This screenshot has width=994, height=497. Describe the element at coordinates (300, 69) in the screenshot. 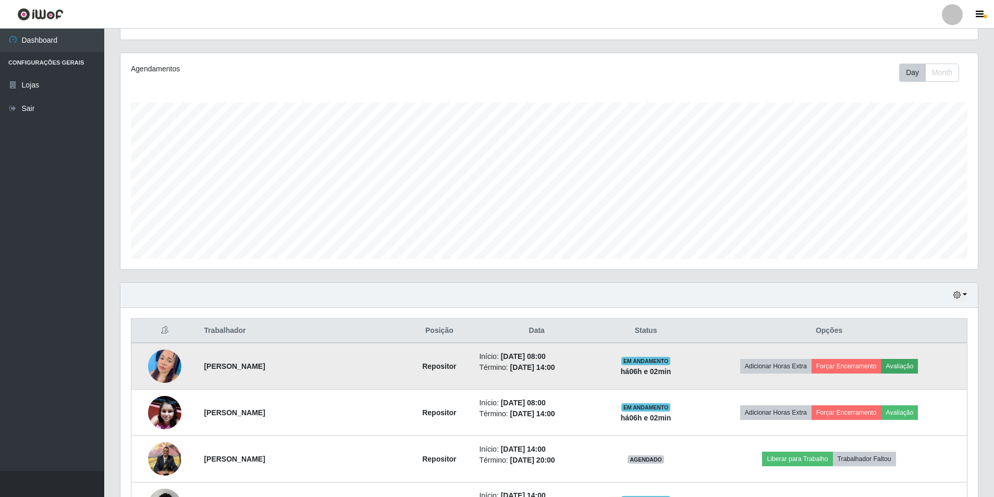

I see `div: Agendamentos` at that location.